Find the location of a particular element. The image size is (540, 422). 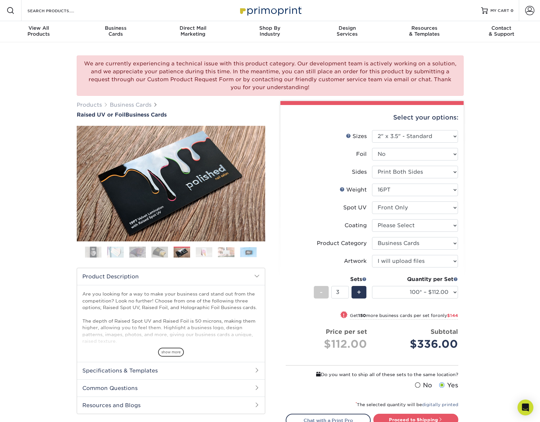

h2: Resources and Blogs is located at coordinates (171, 405).